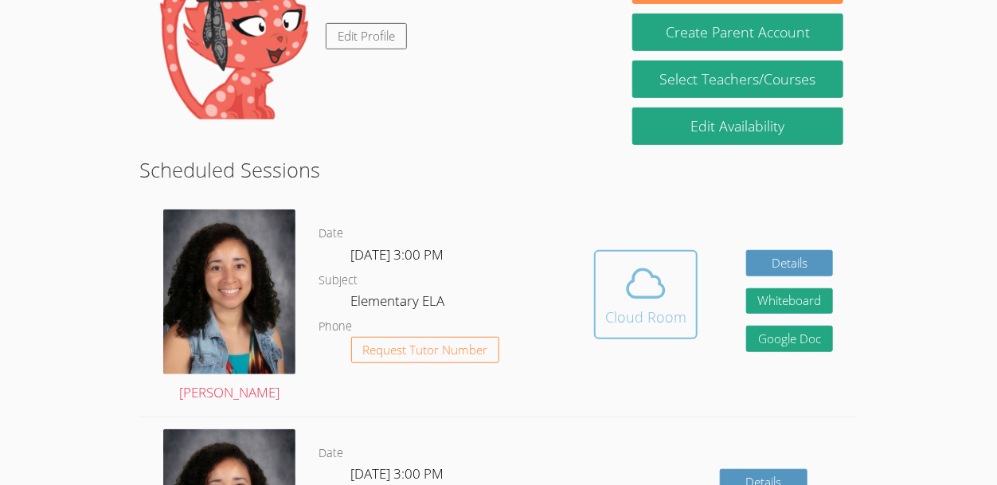  I want to click on div: Cloud Room, so click(646, 317).